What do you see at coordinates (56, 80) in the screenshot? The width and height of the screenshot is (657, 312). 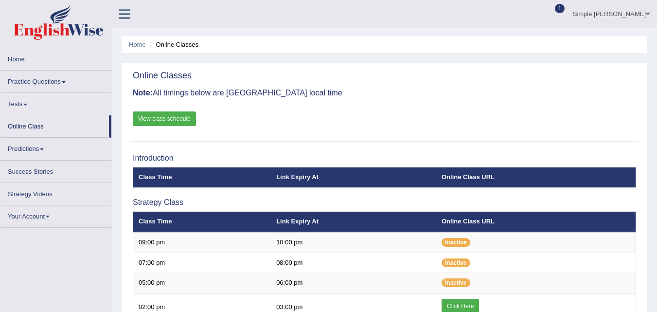 I see `a: Practice Questions` at bounding box center [56, 80].